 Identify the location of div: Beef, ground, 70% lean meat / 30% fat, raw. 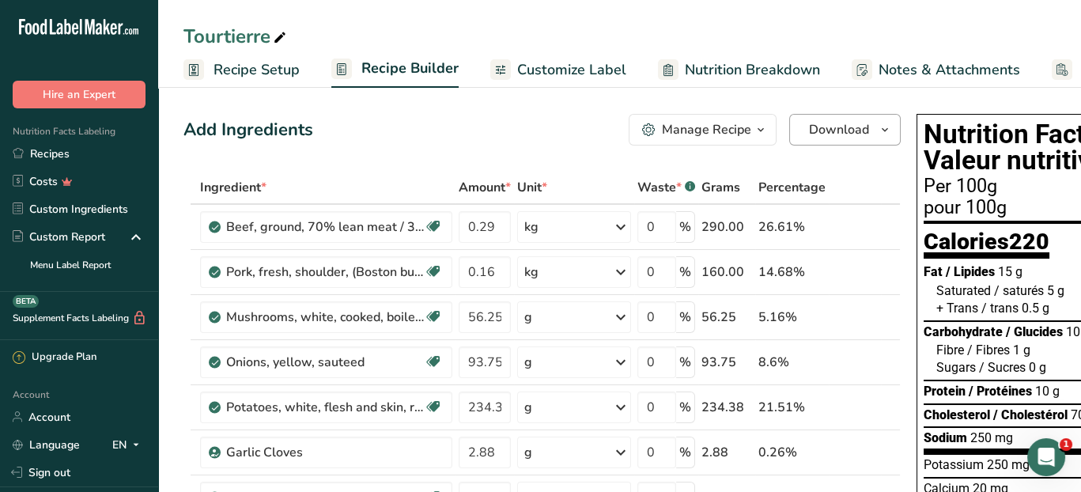
(325, 227).